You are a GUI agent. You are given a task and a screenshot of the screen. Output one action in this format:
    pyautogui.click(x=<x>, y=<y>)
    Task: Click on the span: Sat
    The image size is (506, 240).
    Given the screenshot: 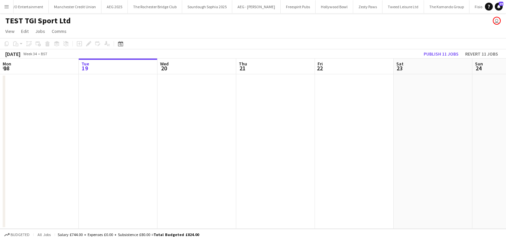 What is the action you would take?
    pyautogui.click(x=400, y=64)
    